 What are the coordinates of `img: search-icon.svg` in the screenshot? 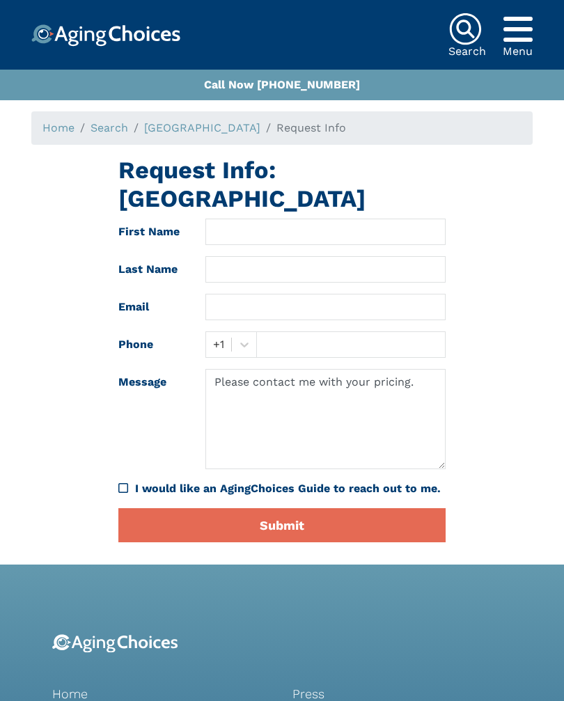 It's located at (465, 29).